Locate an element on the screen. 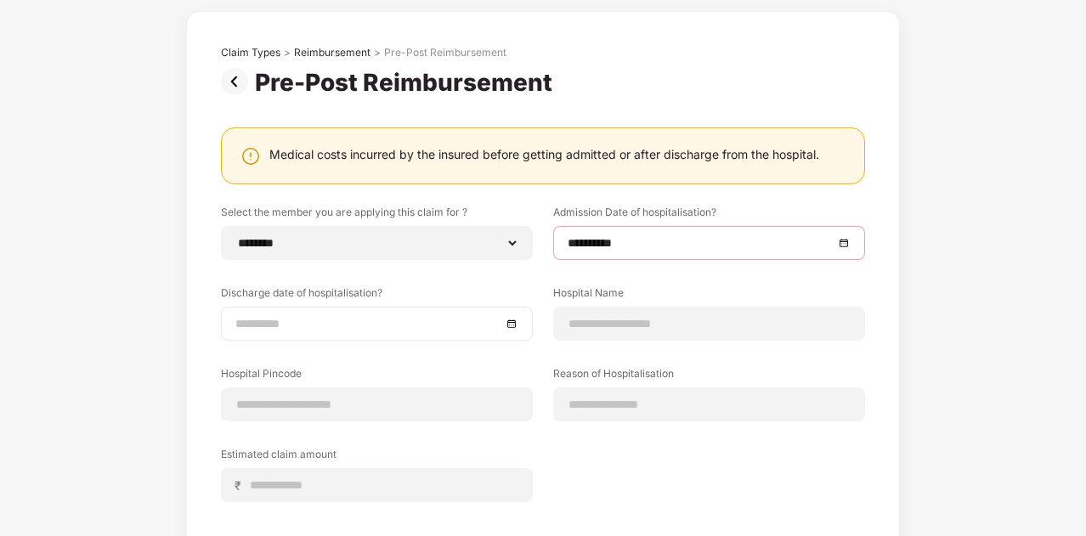 The image size is (1086, 536). label: Admission Date of hospitalisation? is located at coordinates (709, 215).